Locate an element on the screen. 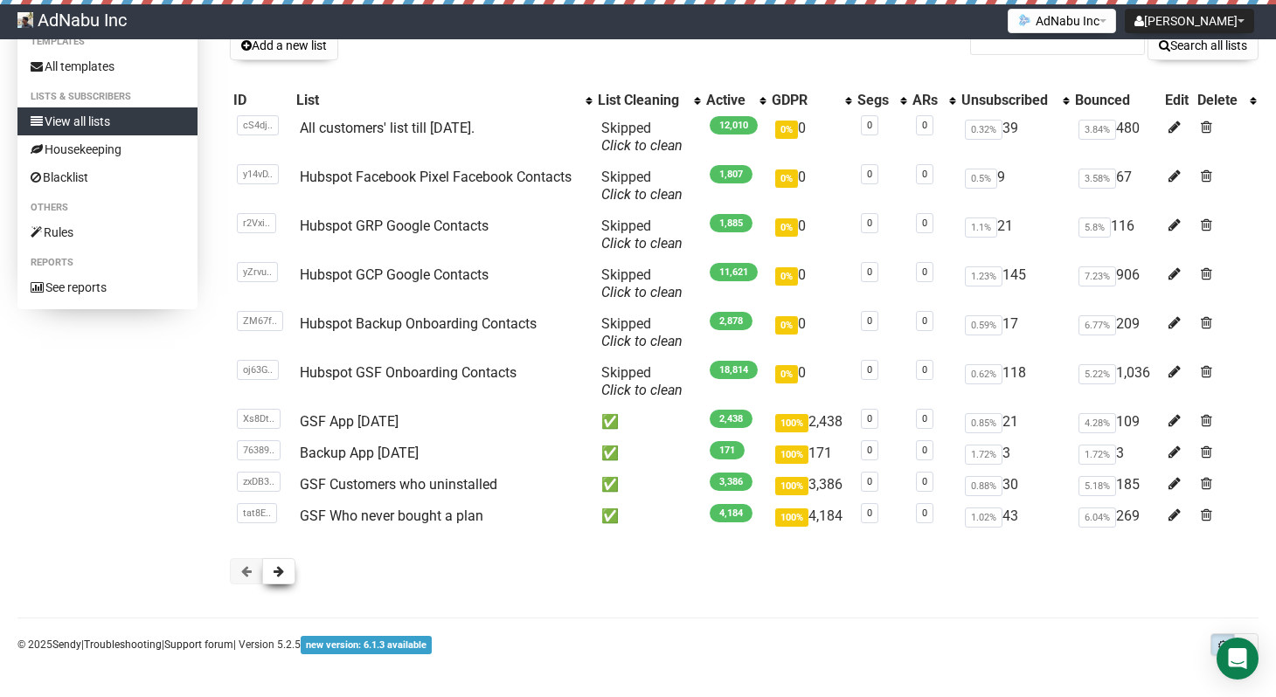 The height and width of the screenshot is (697, 1276). td: 145 is located at coordinates (1015, 284).